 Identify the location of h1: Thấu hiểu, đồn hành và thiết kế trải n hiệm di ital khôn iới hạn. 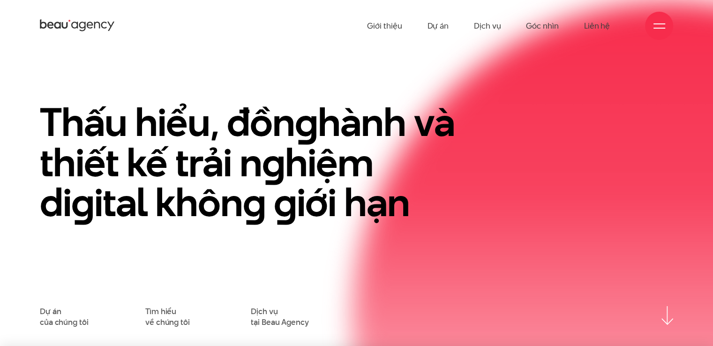
(249, 162).